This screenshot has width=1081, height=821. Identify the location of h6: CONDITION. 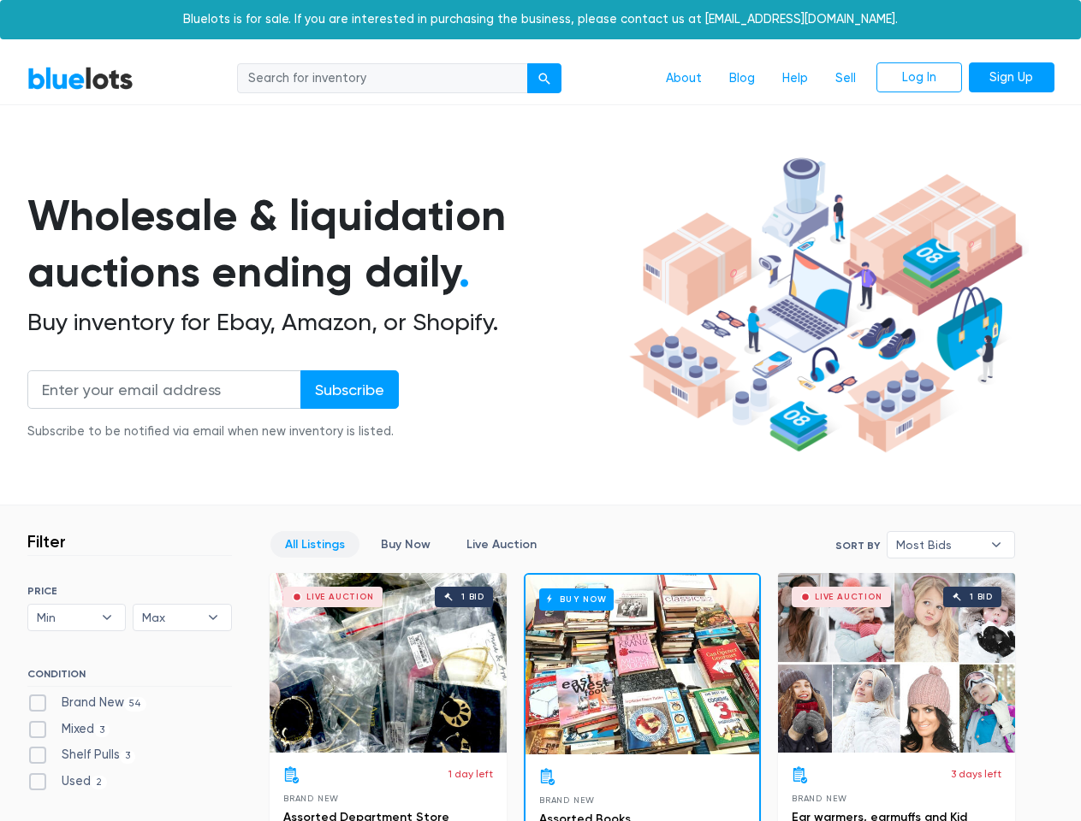
(129, 678).